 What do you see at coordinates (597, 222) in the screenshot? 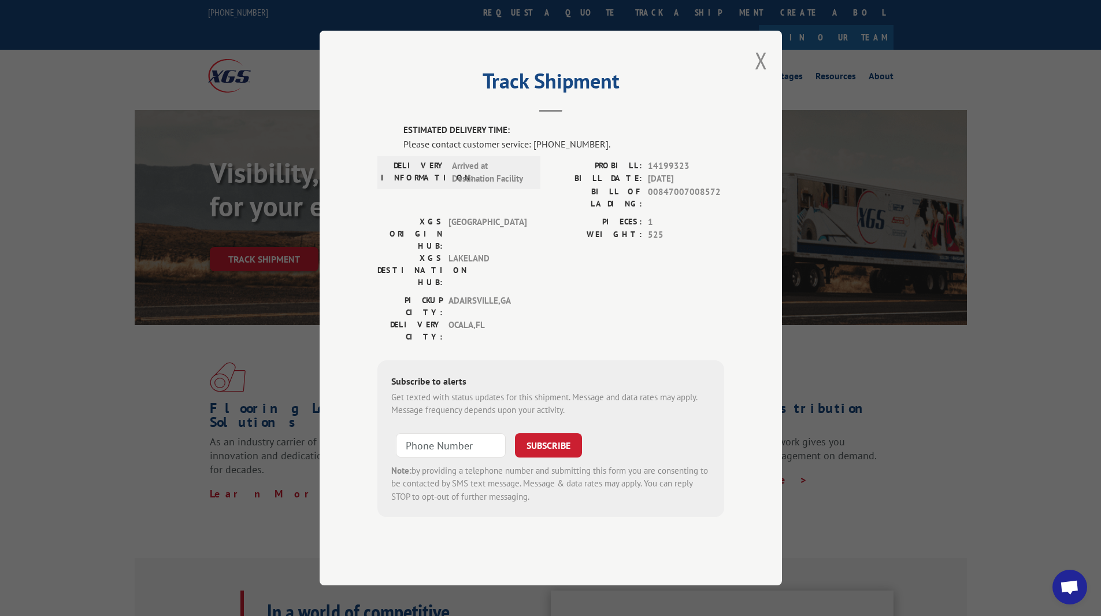
I see `label: PIECES:` at bounding box center [597, 222].